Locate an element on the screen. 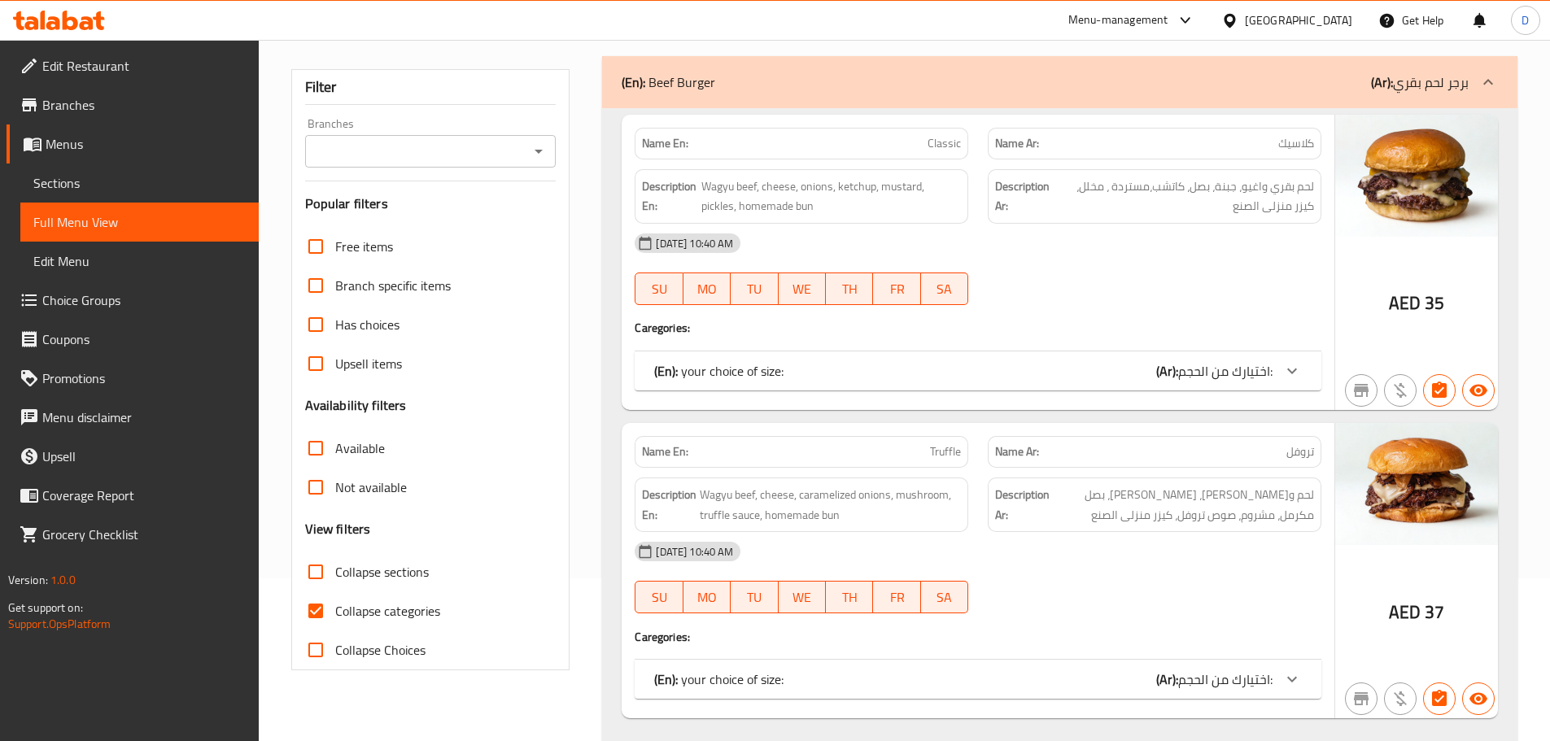 The image size is (1550, 741). button: TH is located at coordinates (849, 597).